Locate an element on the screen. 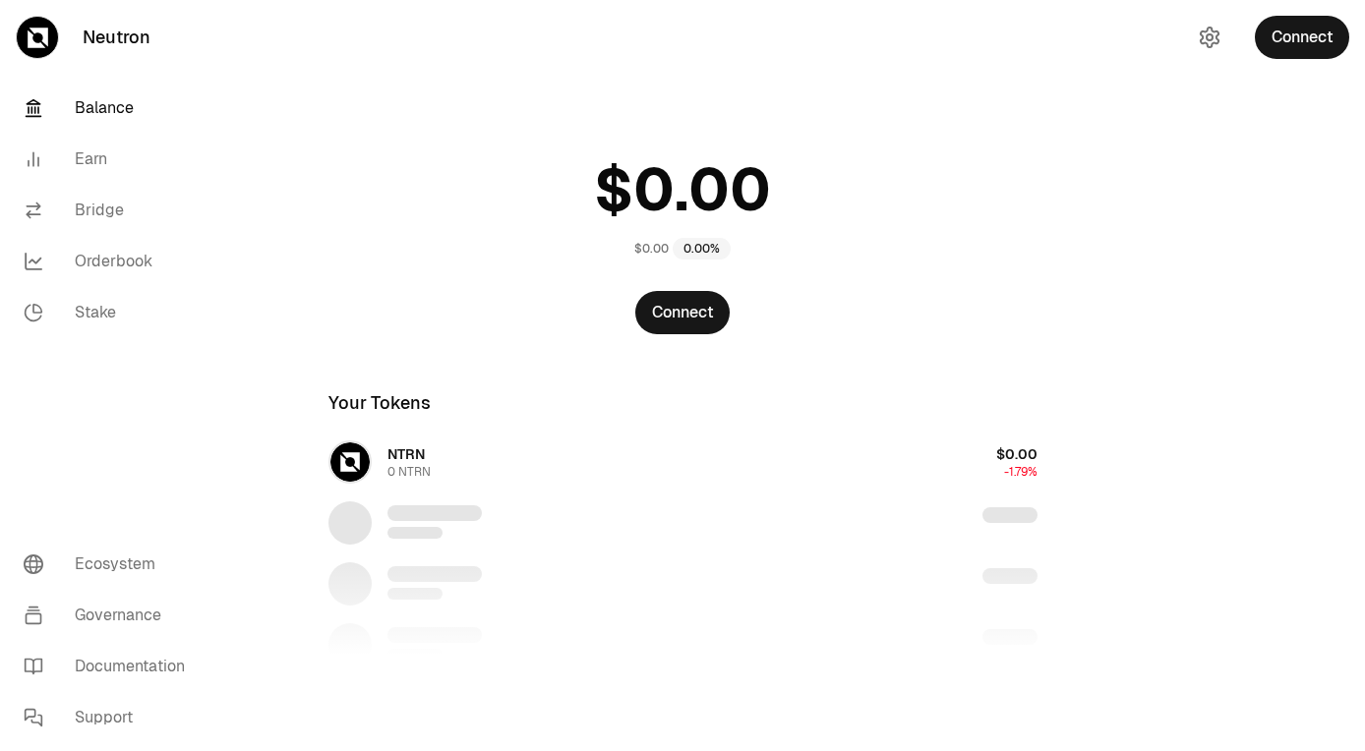  a: Support is located at coordinates (110, 718).